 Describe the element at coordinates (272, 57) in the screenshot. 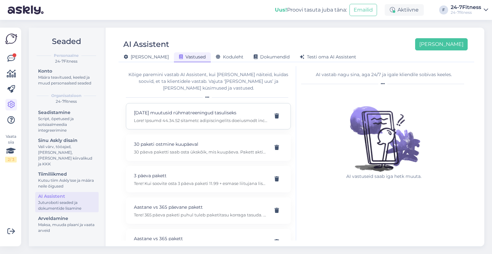

I see `span: Dokumendid` at that location.